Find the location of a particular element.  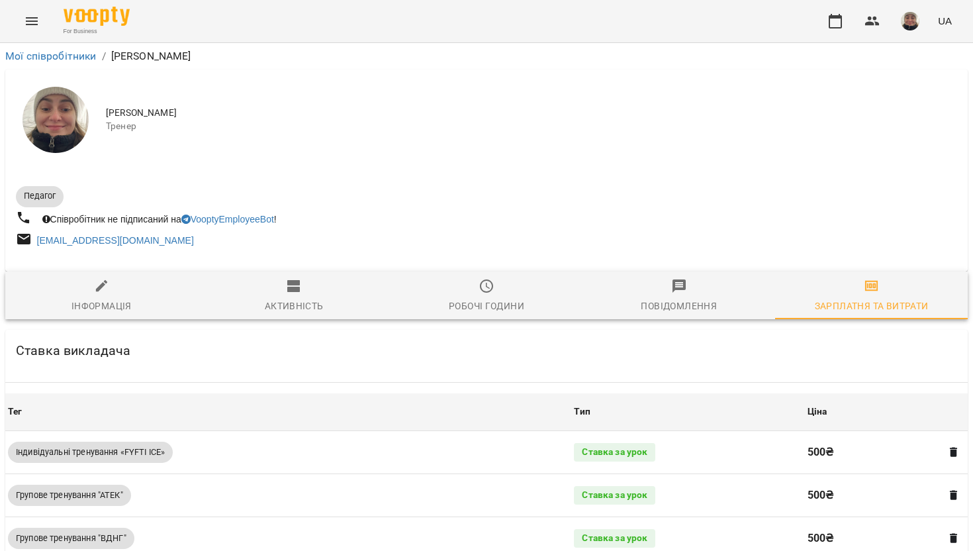

span: For Business is located at coordinates (97, 31).